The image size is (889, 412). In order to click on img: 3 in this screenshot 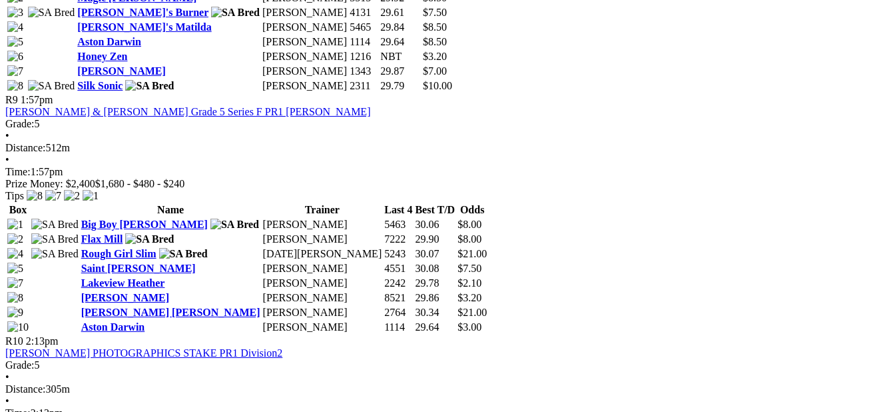, I will do `click(15, 13)`.